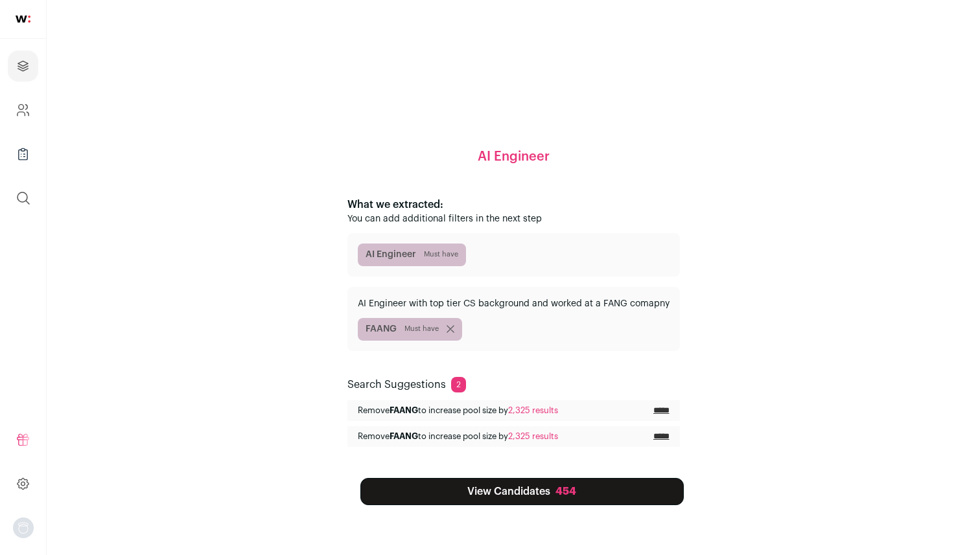  What do you see at coordinates (406, 385) in the screenshot?
I see `p: Search Suggestions` at bounding box center [406, 385].